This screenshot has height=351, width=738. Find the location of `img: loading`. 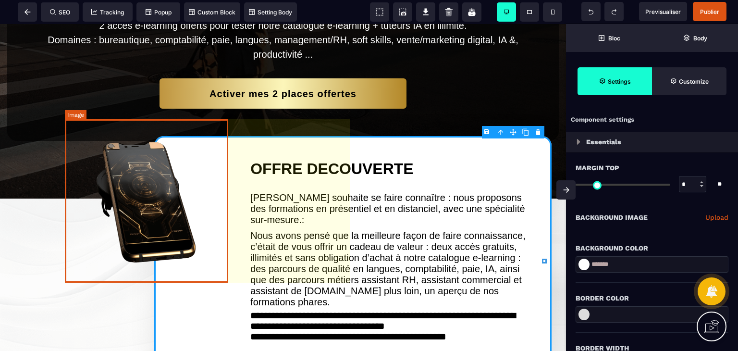

img: loading is located at coordinates (578, 142).